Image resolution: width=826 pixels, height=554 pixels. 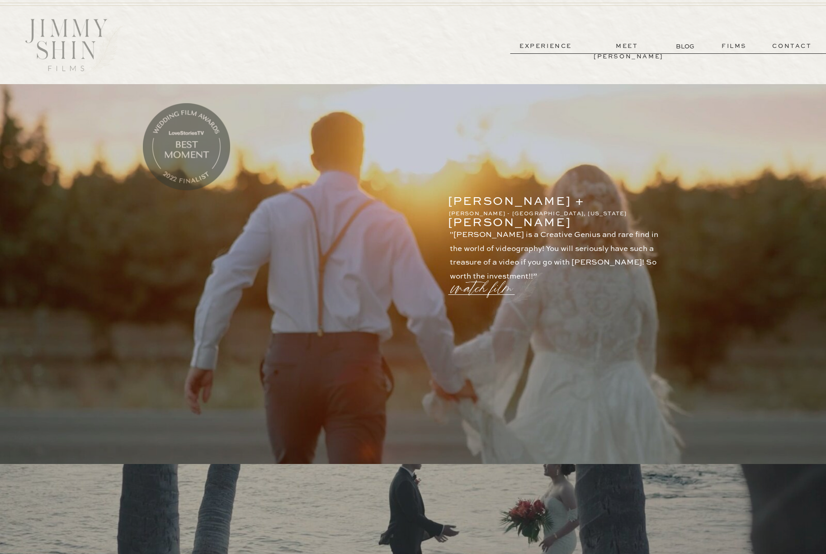 What do you see at coordinates (734, 46) in the screenshot?
I see `p: films` at bounding box center [734, 46].